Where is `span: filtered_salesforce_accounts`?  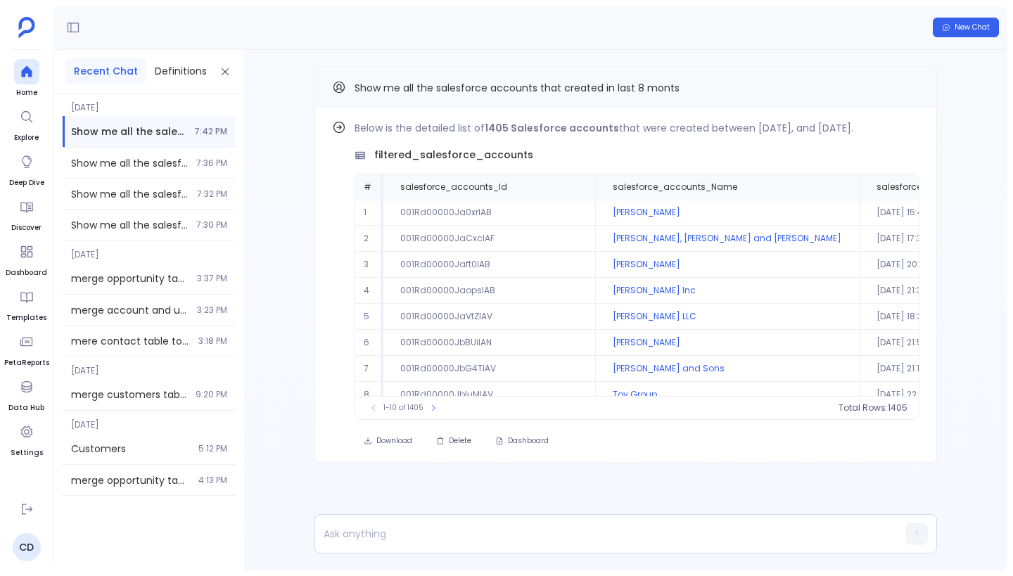 span: filtered_salesforce_accounts is located at coordinates (454, 155).